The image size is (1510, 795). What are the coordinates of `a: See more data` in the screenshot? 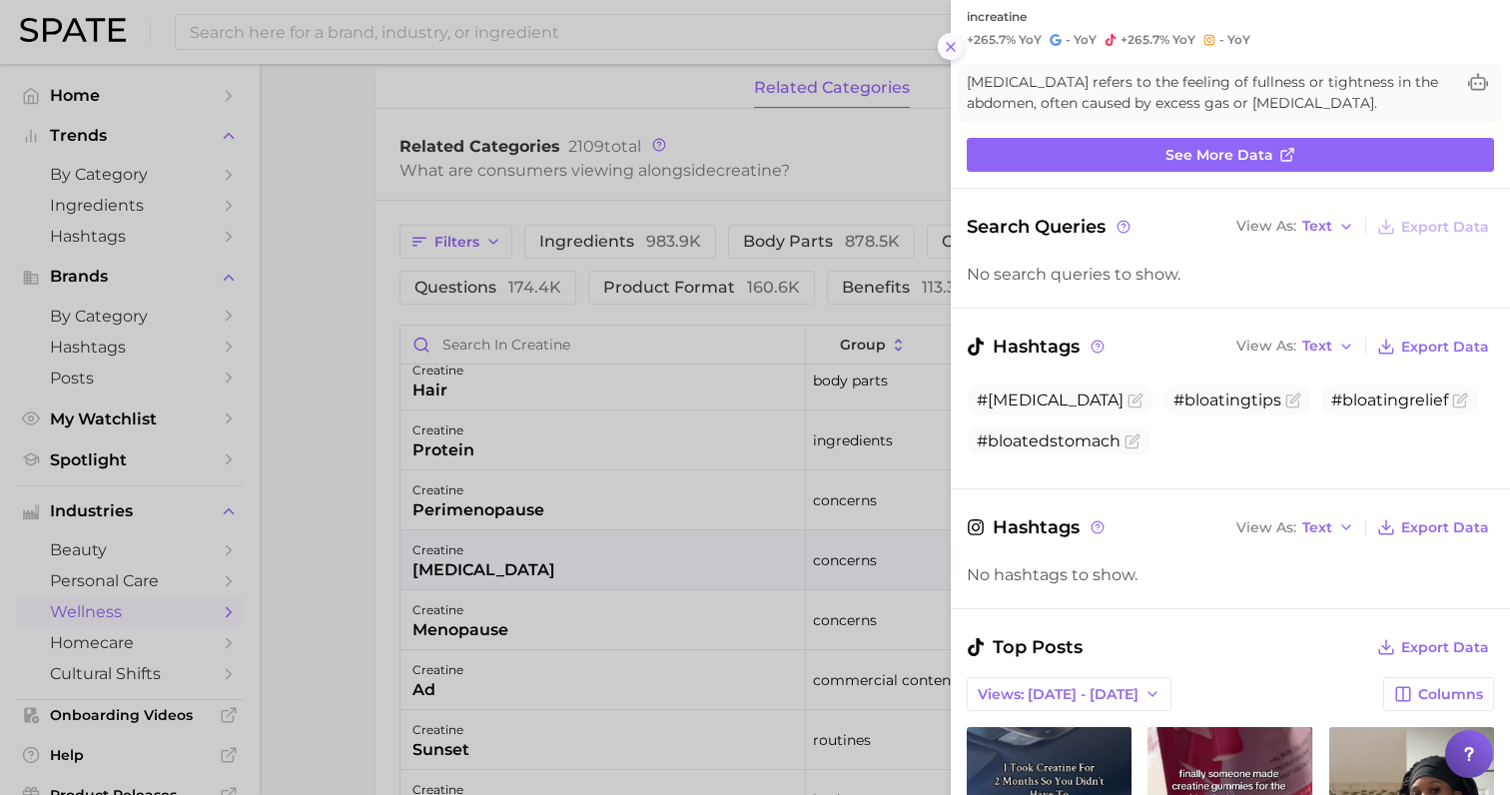 It's located at (1230, 155).